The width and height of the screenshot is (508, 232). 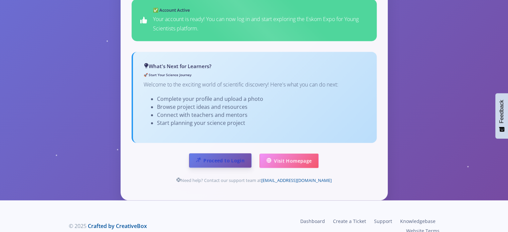 I want to click on li: Connect with teachers and mentors, so click(x=262, y=115).